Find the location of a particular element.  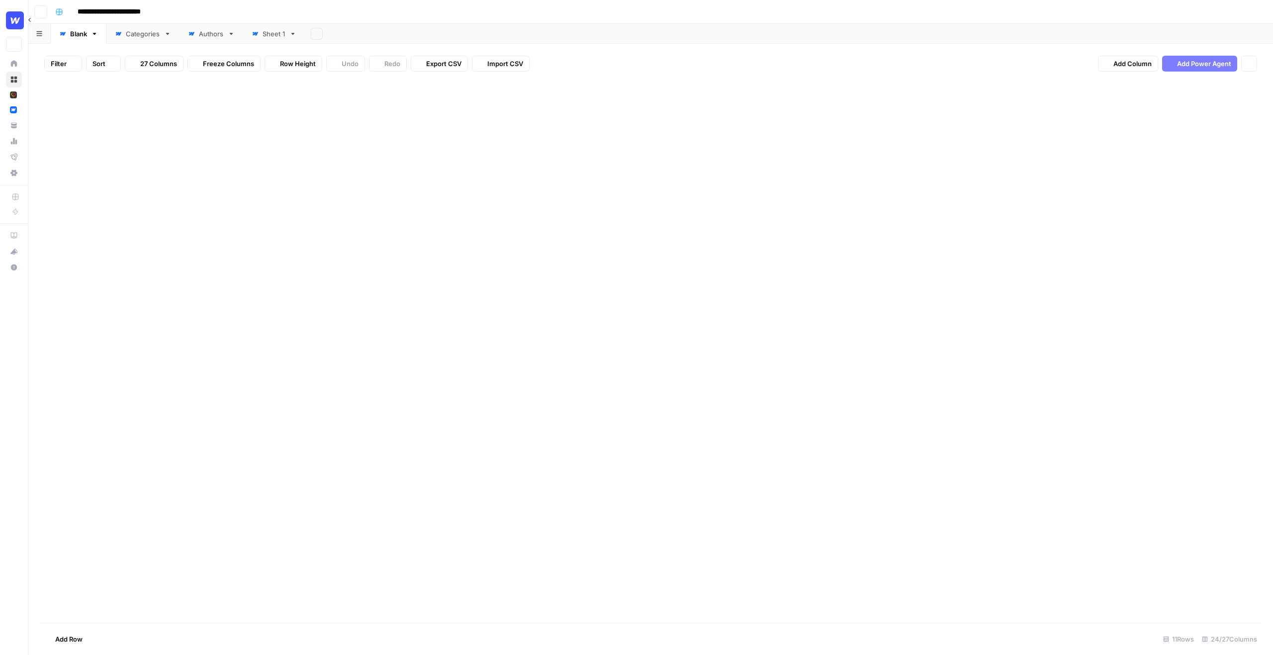

span: Redo is located at coordinates (392, 64).